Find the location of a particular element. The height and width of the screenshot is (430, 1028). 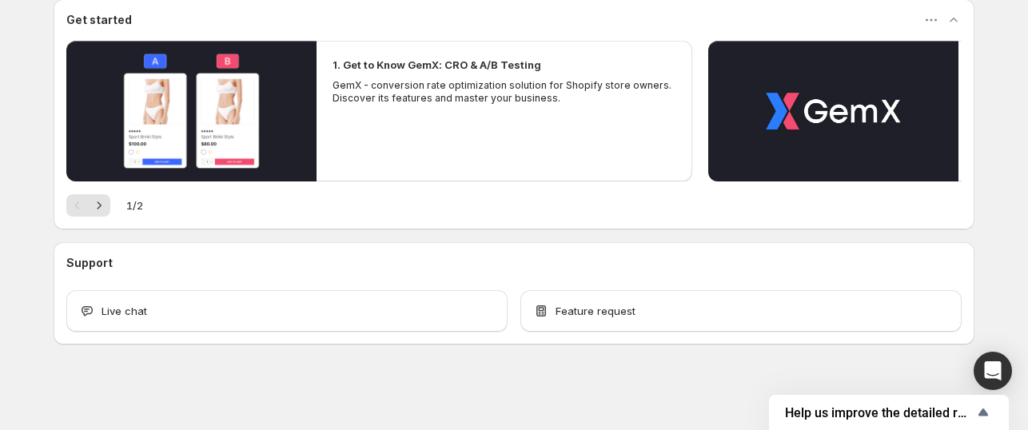

h2: 1. Get to Know GemX: CRO & A/B Testing is located at coordinates (436, 65).